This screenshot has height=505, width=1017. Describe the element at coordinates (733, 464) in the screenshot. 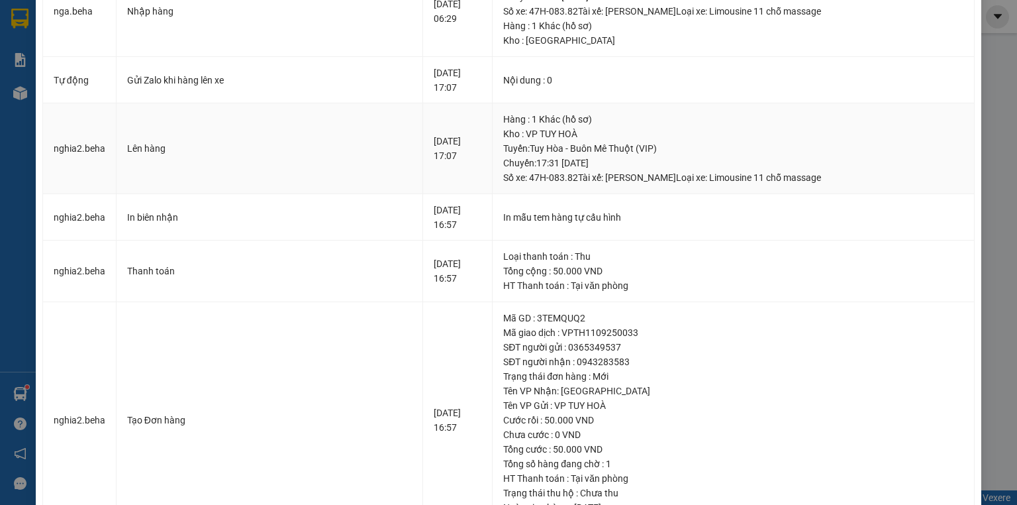

I see `div: Tổng số hàng đang chờ : 1` at that location.